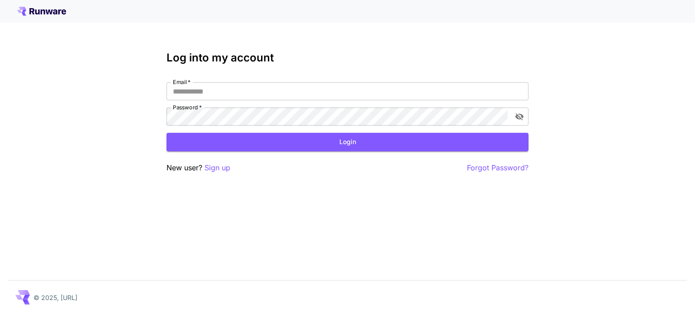 The height and width of the screenshot is (314, 695). I want to click on button: Sign up, so click(217, 168).